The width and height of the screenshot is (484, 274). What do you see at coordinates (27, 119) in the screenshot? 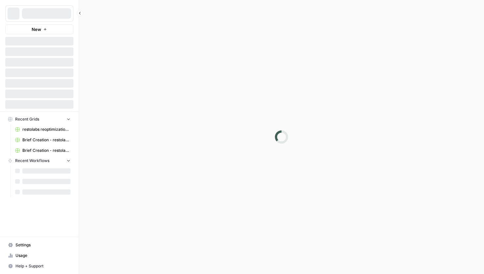
I see `span: Recent Grids` at bounding box center [27, 119].